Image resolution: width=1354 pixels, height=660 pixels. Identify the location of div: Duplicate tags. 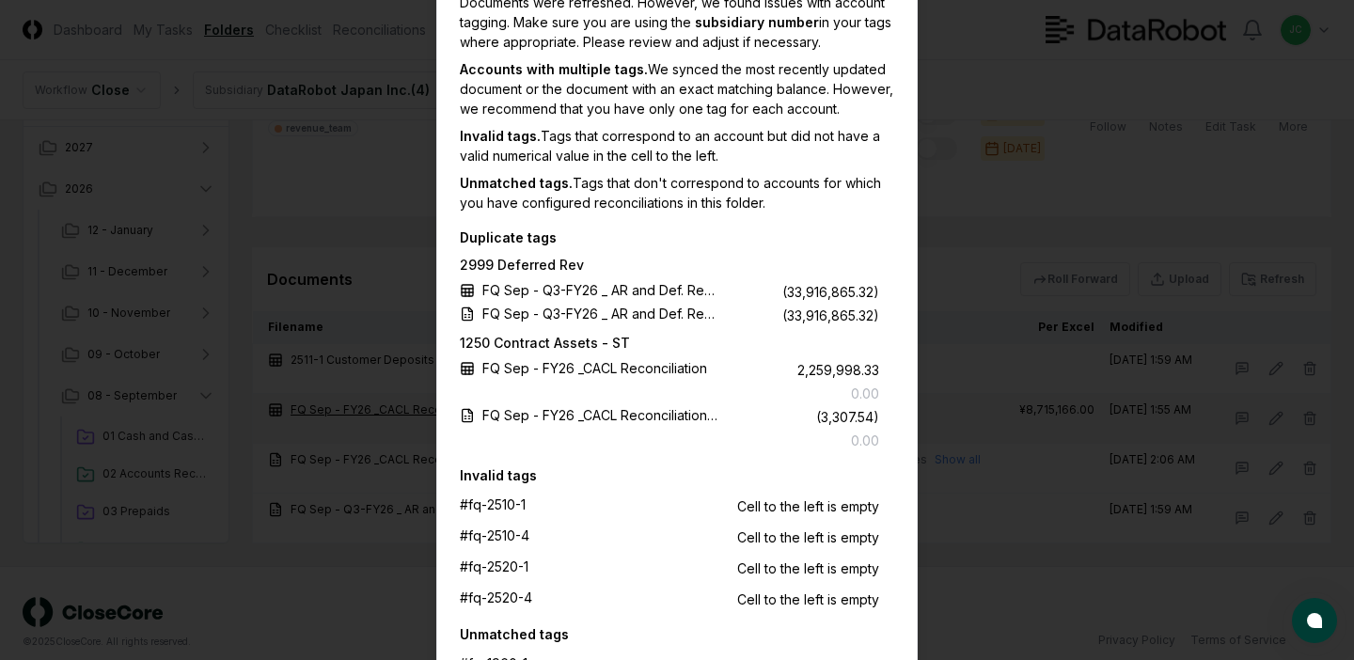
(669, 237).